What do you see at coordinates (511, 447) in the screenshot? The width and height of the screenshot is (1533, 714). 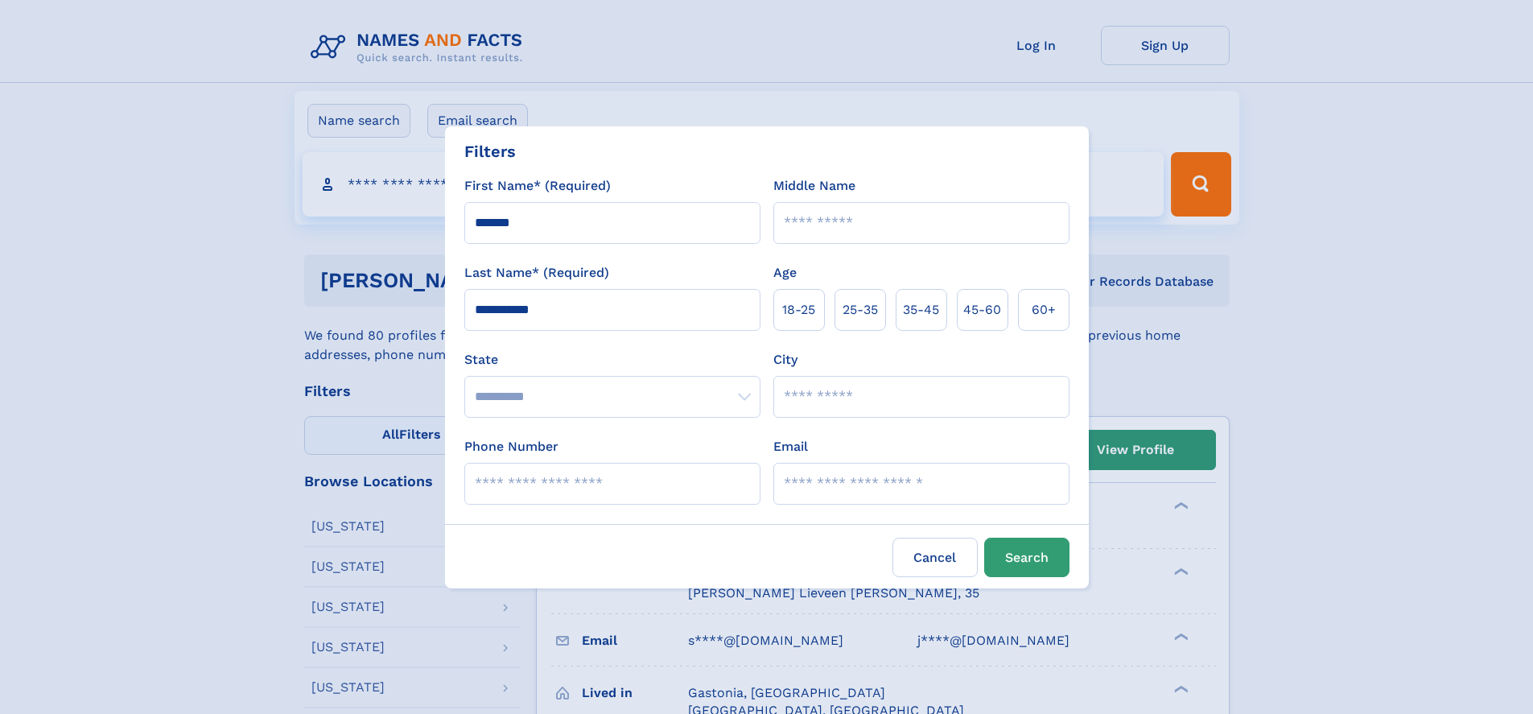 I see `label: Phone Number` at bounding box center [511, 447].